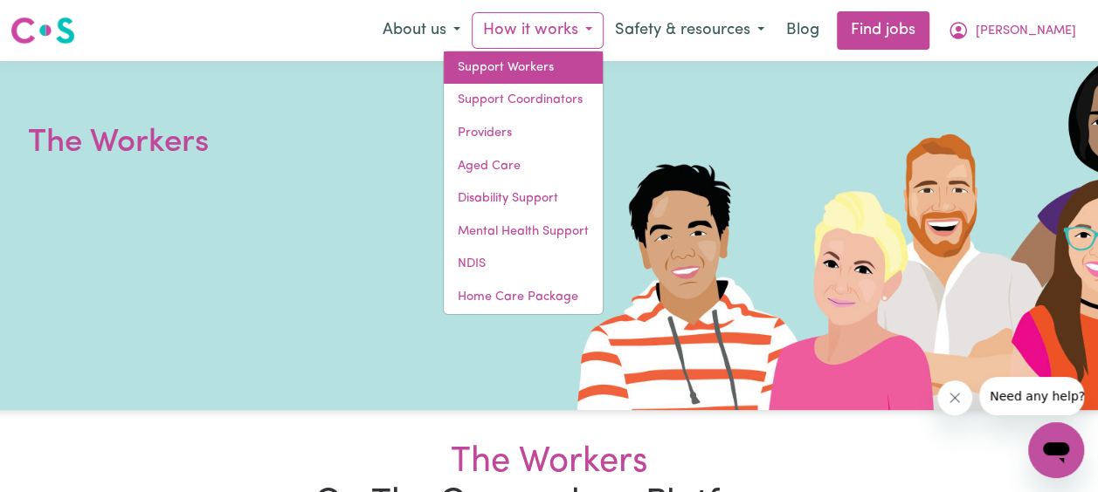 This screenshot has height=492, width=1098. Describe the element at coordinates (43, 31) in the screenshot. I see `img: Careseekers logo` at that location.